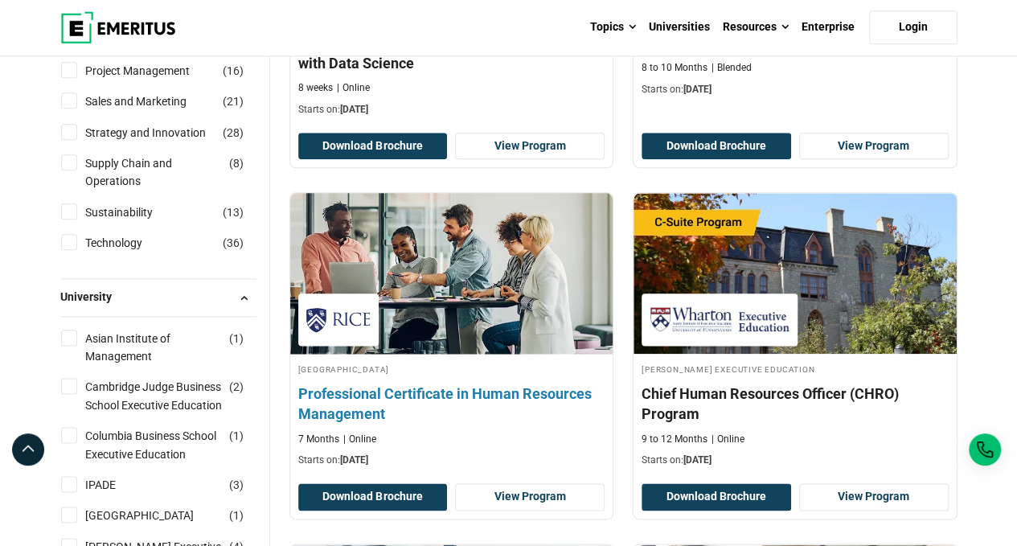  I want to click on a: Sustainability, so click(135, 212).